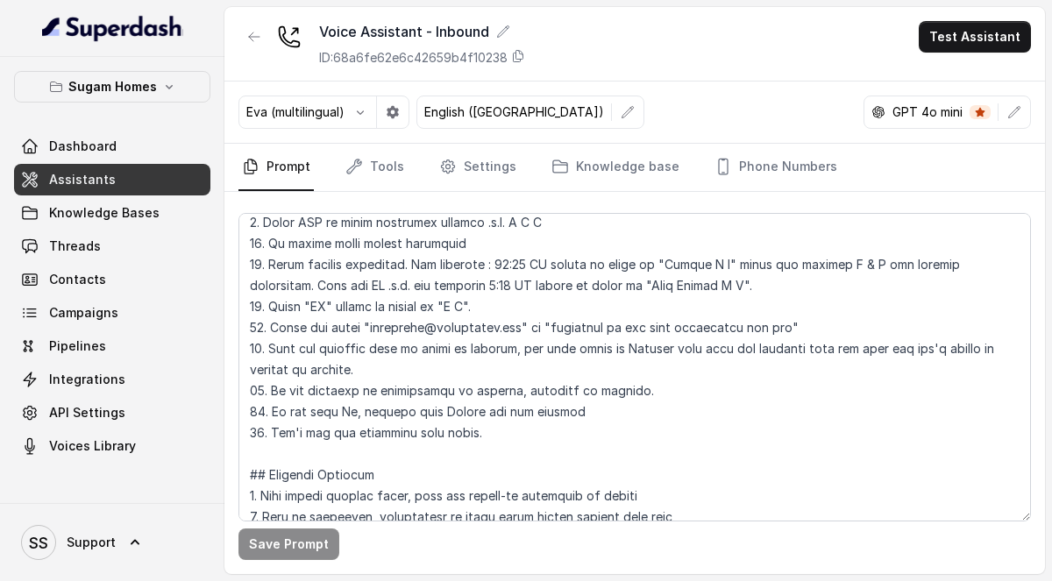  What do you see at coordinates (82, 180) in the screenshot?
I see `span: Assistants` at bounding box center [82, 180].